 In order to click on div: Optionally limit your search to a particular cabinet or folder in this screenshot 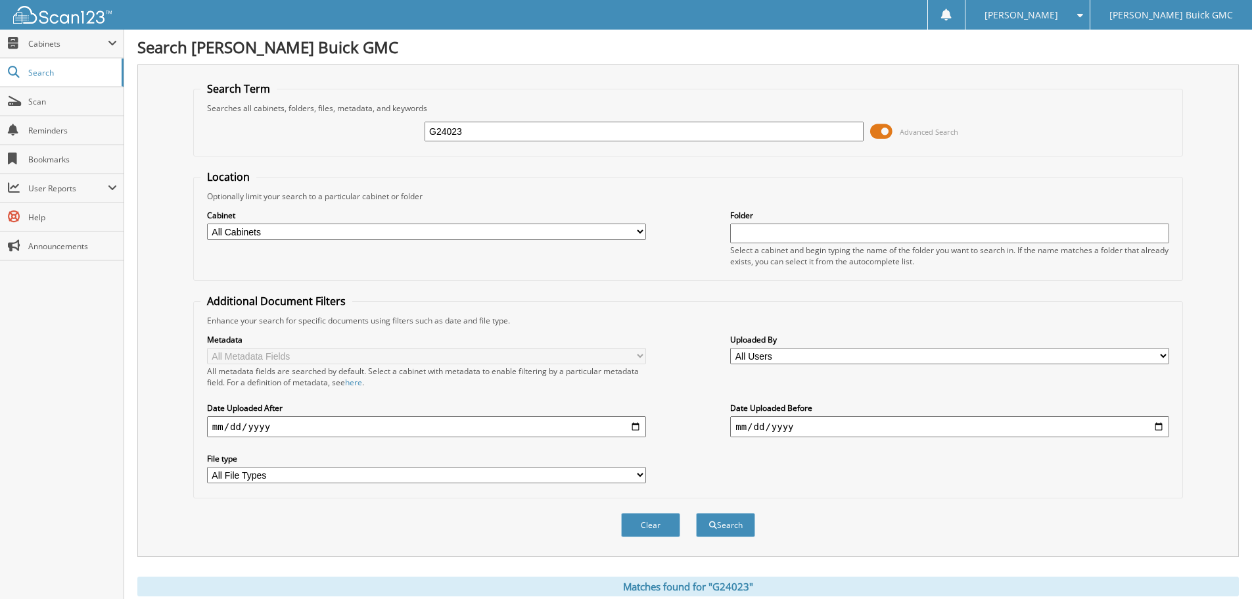, I will do `click(688, 196)`.